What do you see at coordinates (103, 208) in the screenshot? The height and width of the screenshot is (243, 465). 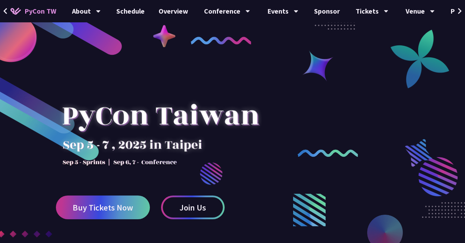 I see `span: Buy Tickets Now` at bounding box center [103, 208].